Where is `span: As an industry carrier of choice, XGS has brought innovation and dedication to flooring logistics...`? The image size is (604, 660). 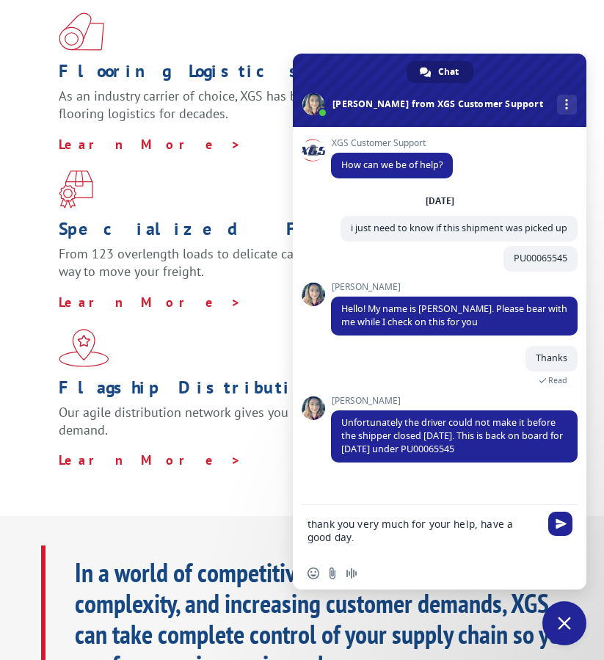
span: As an industry carrier of choice, XGS has brought innovation and dedication to flooring logistics... is located at coordinates (282, 104).